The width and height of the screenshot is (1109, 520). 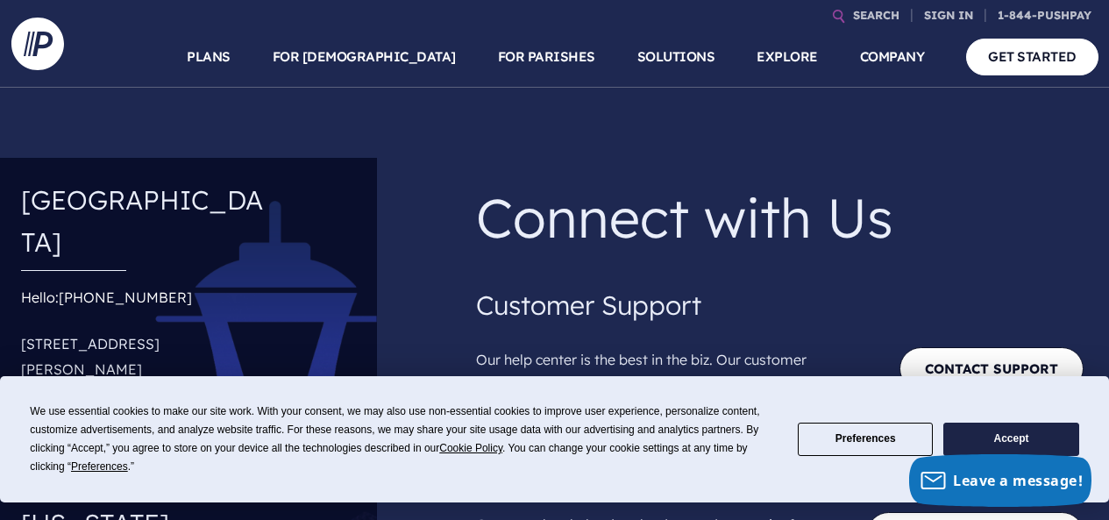 What do you see at coordinates (893, 57) in the screenshot?
I see `a: COMPANY` at bounding box center [893, 57].